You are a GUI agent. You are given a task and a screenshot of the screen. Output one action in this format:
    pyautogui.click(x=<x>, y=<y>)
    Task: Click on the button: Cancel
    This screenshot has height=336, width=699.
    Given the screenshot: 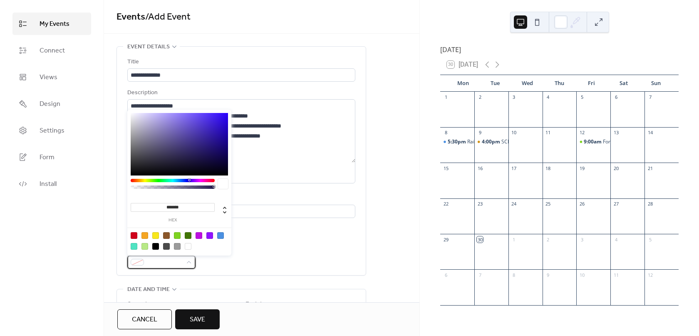 What is the action you would take?
    pyautogui.click(x=144, y=319)
    